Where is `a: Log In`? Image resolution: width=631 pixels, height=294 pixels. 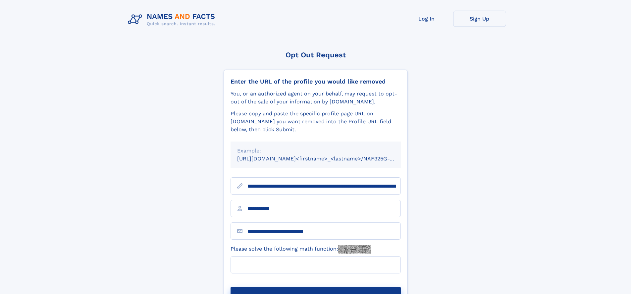 a: Log In is located at coordinates (427, 19).